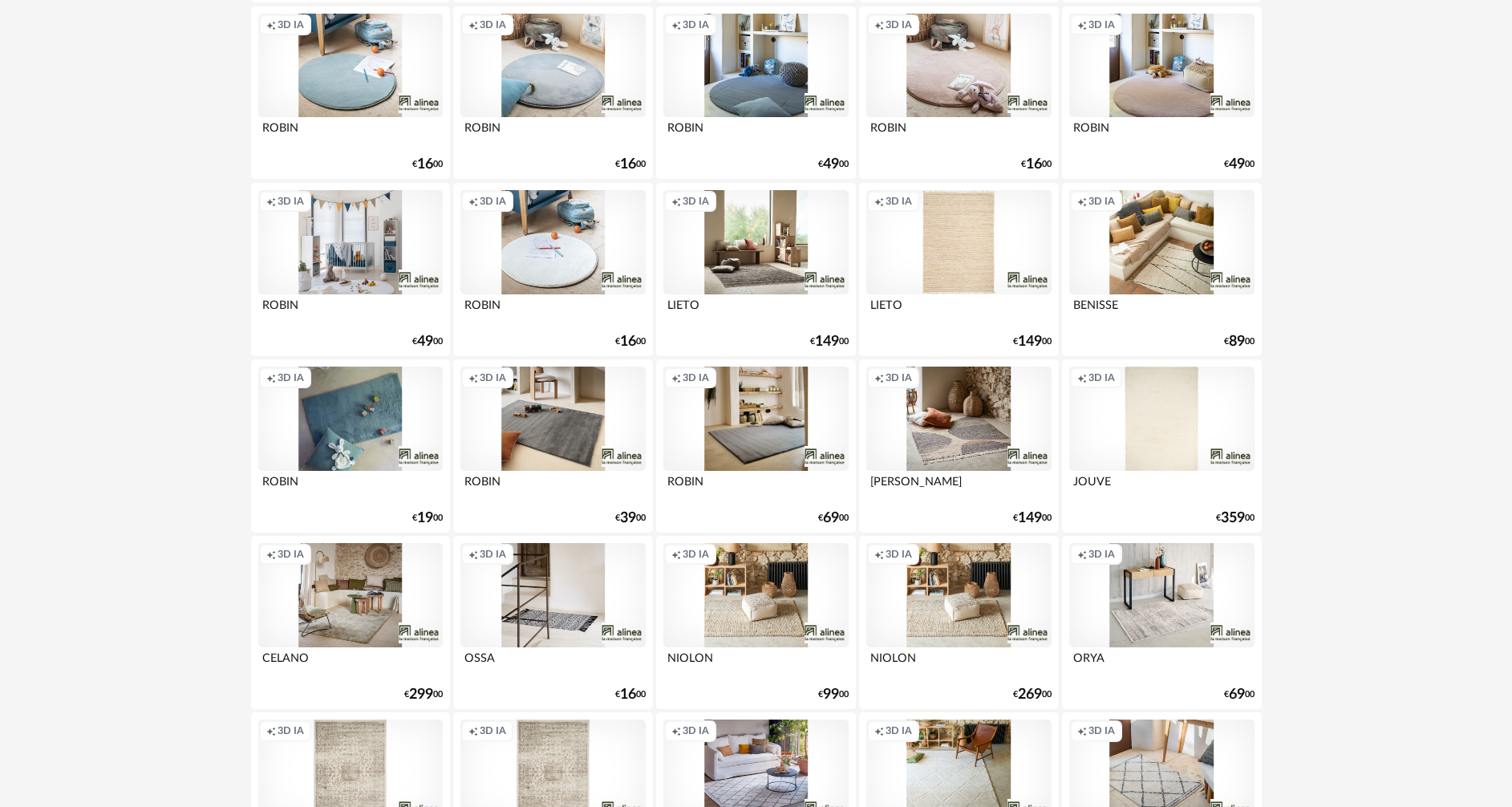 Image resolution: width=1512 pixels, height=807 pixels. Describe the element at coordinates (553, 446) in the screenshot. I see `a: Creation icon 3D IA ROBIN €3900` at that location.